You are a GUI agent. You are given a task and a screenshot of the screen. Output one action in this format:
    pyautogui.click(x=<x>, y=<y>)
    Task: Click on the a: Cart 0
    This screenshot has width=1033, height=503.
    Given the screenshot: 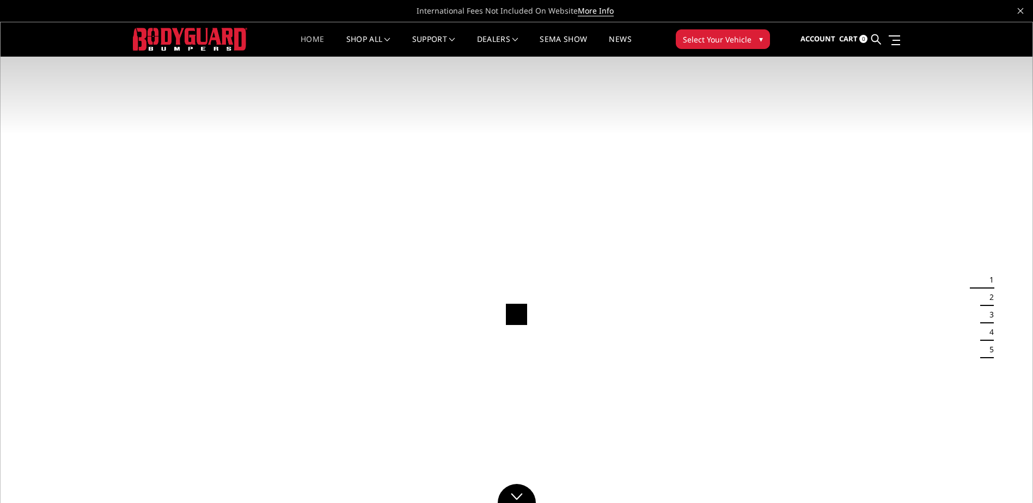 What is the action you would take?
    pyautogui.click(x=853, y=39)
    